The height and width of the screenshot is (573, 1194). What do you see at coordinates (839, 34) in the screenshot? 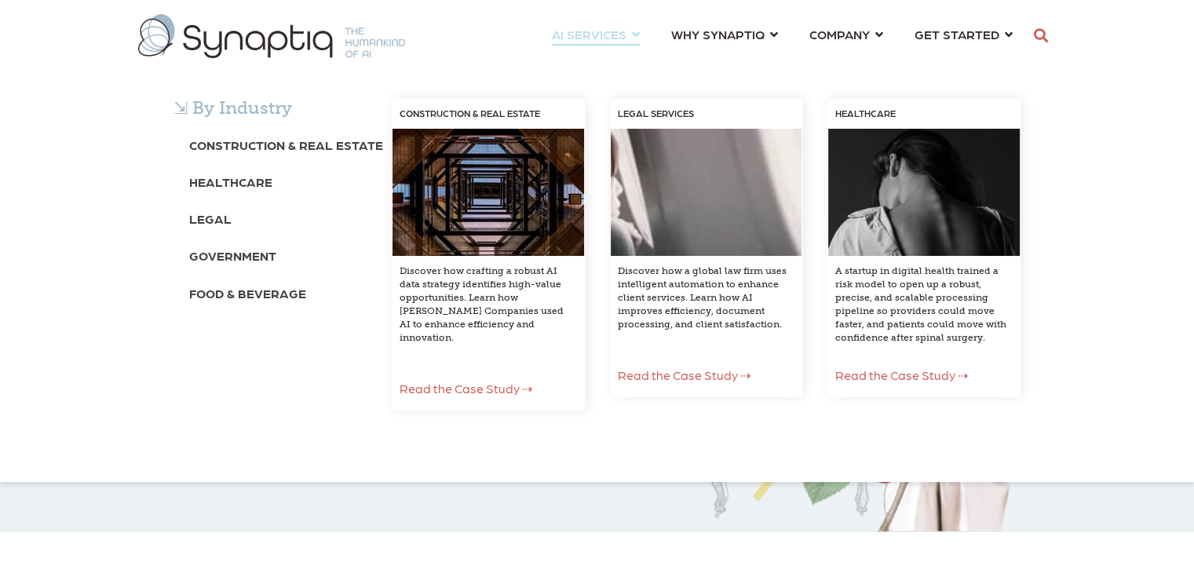
I see `span: COMPANY` at bounding box center [839, 34].